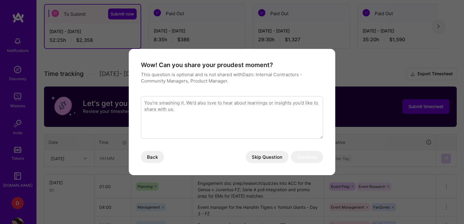 Image resolution: width=464 pixels, height=224 pixels. What do you see at coordinates (307, 157) in the screenshot?
I see `button: Continue` at bounding box center [307, 157].